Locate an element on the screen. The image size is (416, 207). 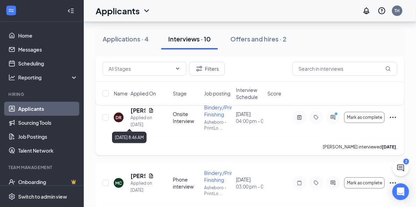
svg: MagnifyingGlass is located at coordinates (388, 69).